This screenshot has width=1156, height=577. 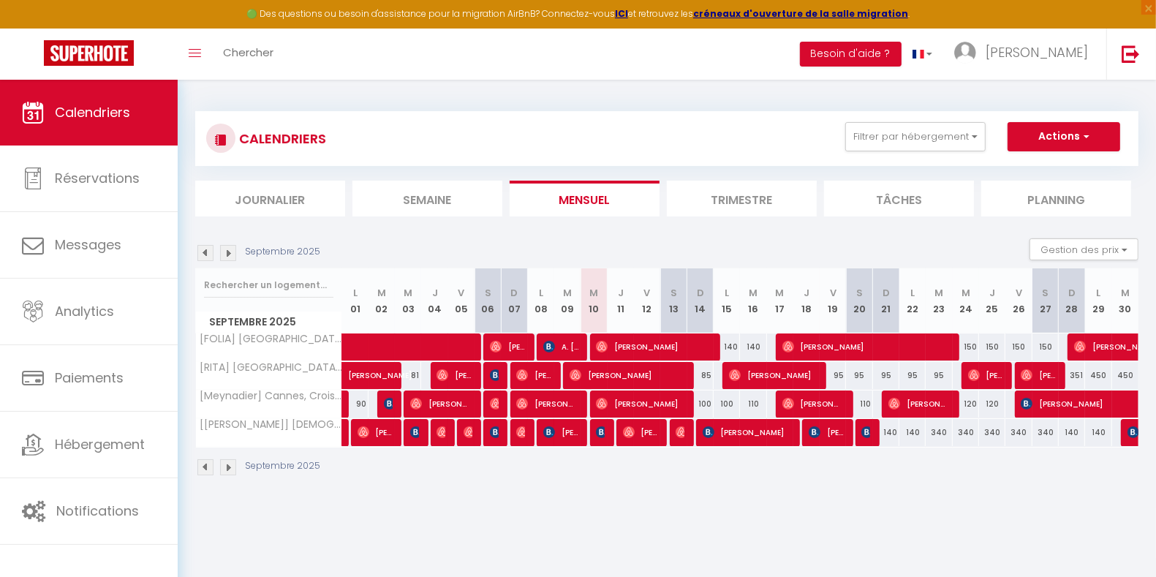 I want to click on th: 18, so click(x=807, y=301).